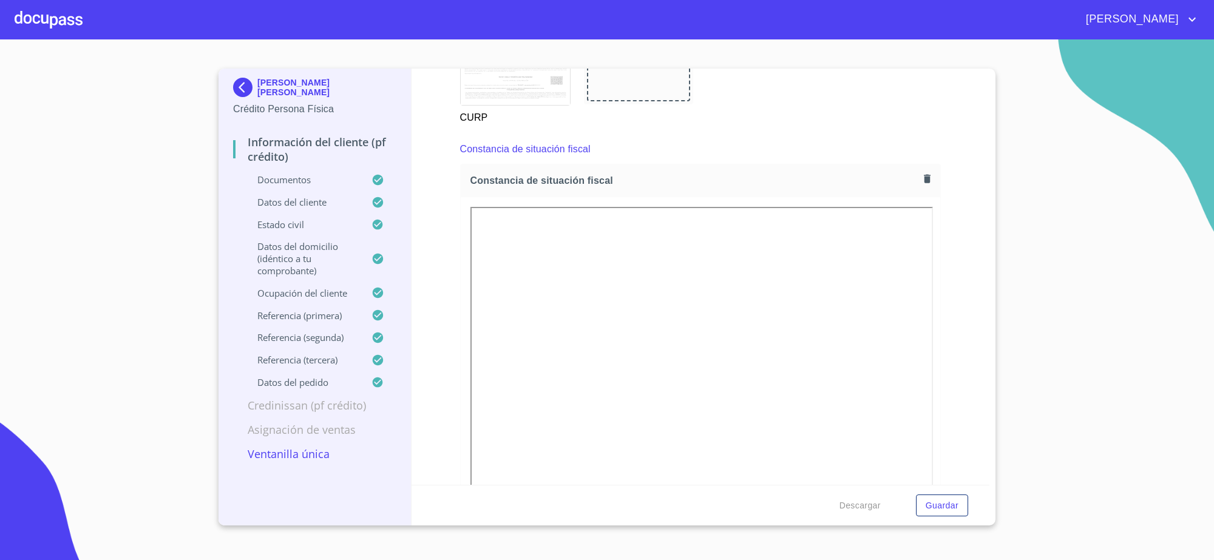  What do you see at coordinates (942, 506) in the screenshot?
I see `span: Guardar` at bounding box center [942, 506].